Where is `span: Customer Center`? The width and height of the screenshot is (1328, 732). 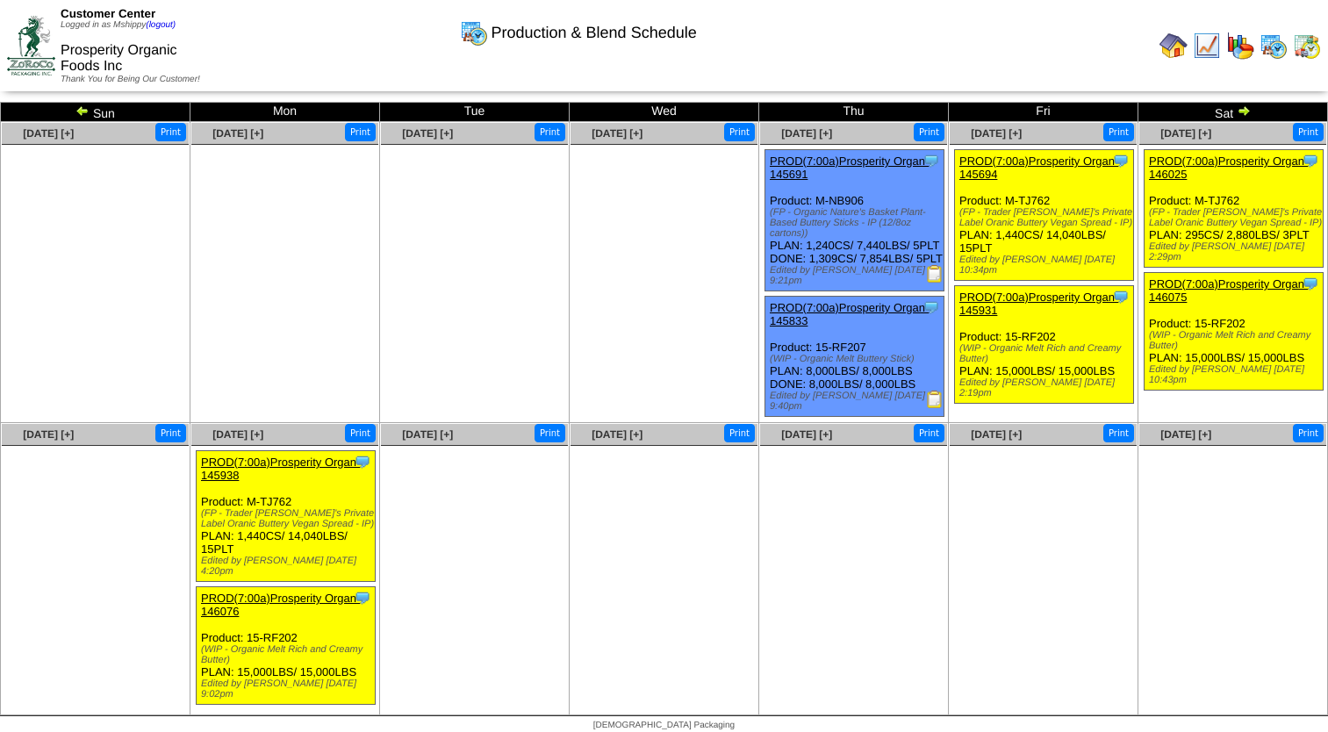 span: Customer Center is located at coordinates (108, 13).